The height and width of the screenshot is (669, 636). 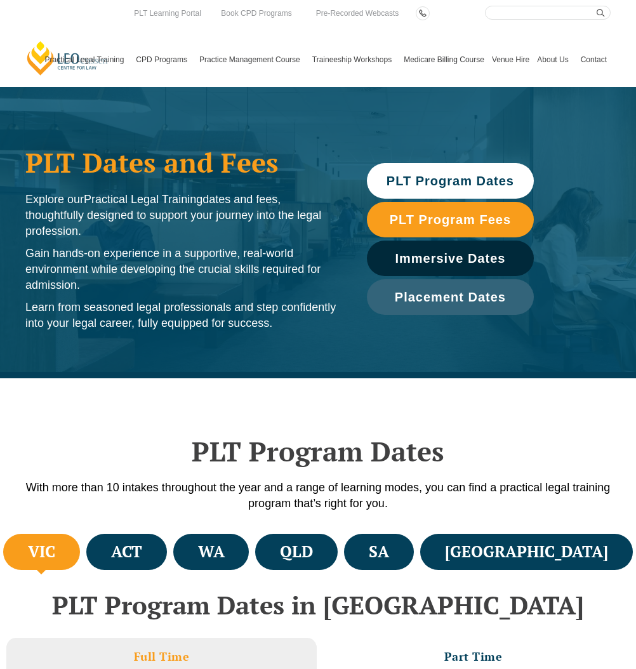 I want to click on span: Immersive Dates, so click(x=450, y=258).